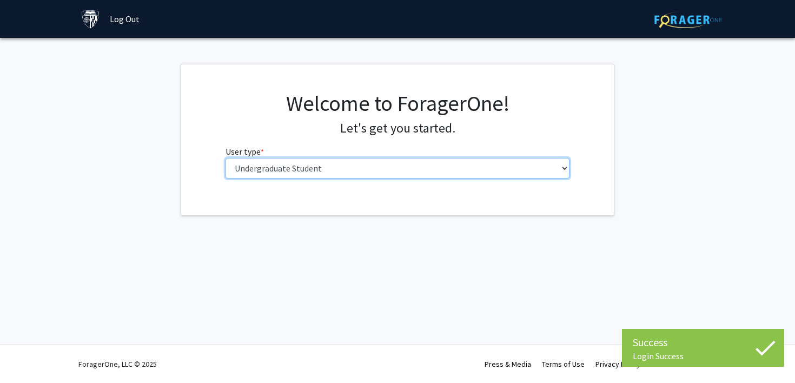  Describe the element at coordinates (703, 356) in the screenshot. I see `div: Login Success` at that location.